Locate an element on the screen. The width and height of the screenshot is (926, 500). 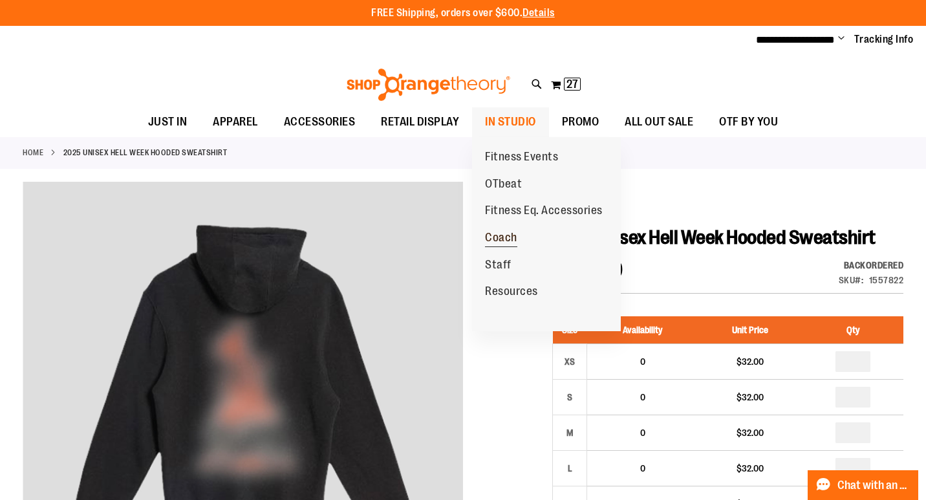
span: Coach is located at coordinates (501, 239).